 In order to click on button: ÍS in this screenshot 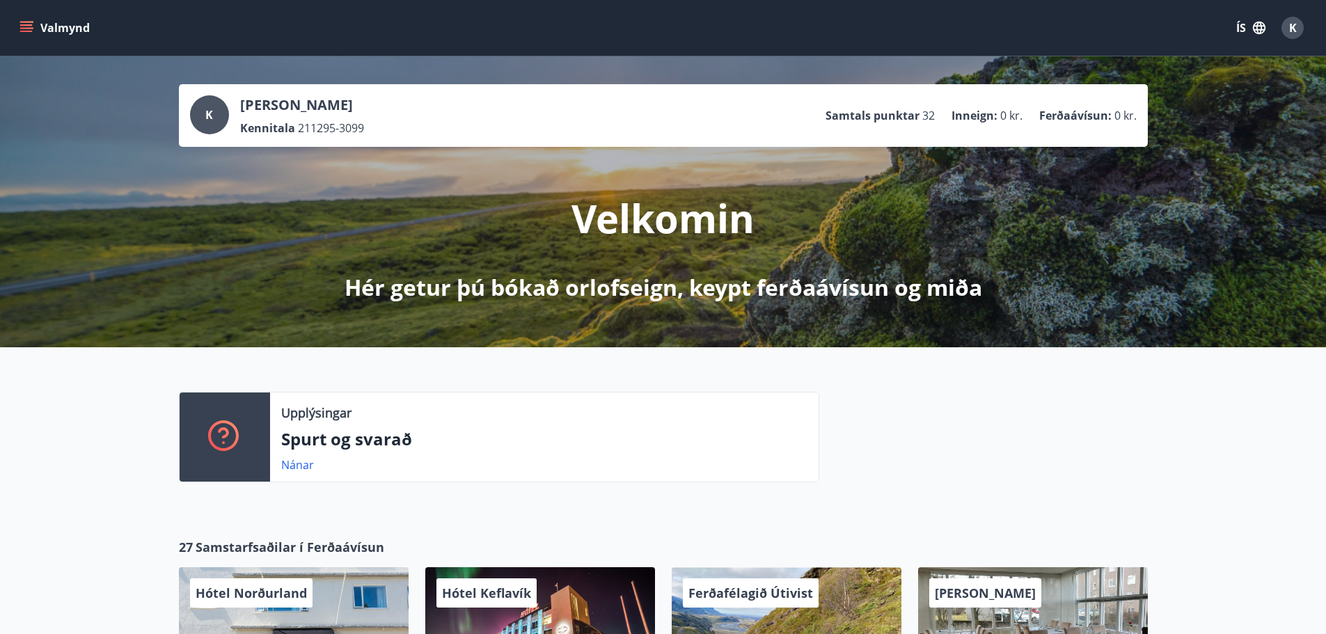, I will do `click(1251, 28)`.